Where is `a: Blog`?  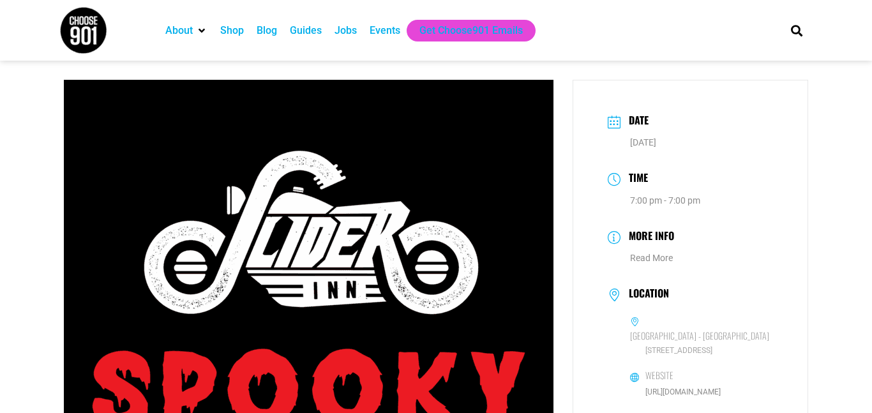
a: Blog is located at coordinates (267, 31).